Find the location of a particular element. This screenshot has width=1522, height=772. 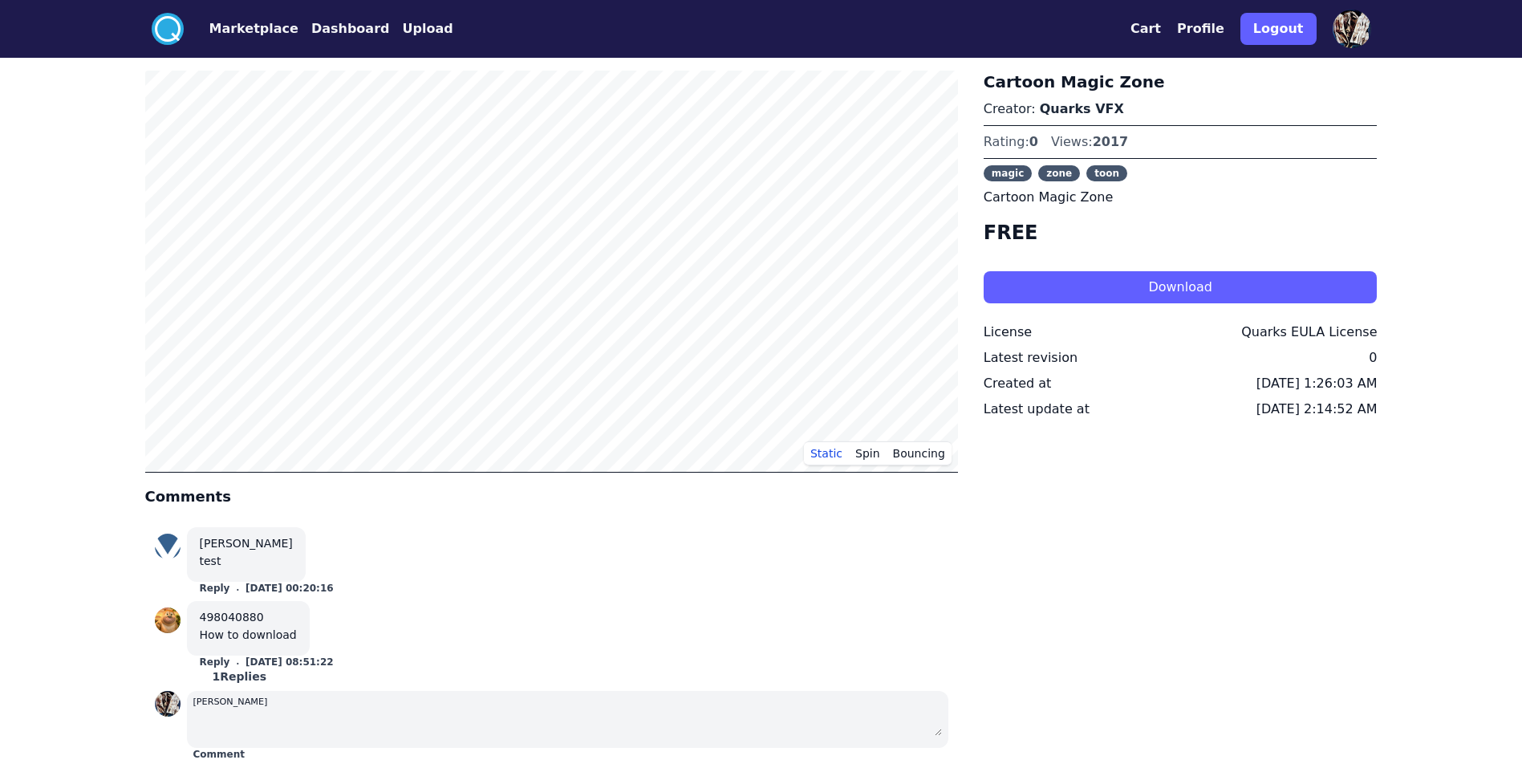

a: Quarks VFX is located at coordinates (1082, 108).